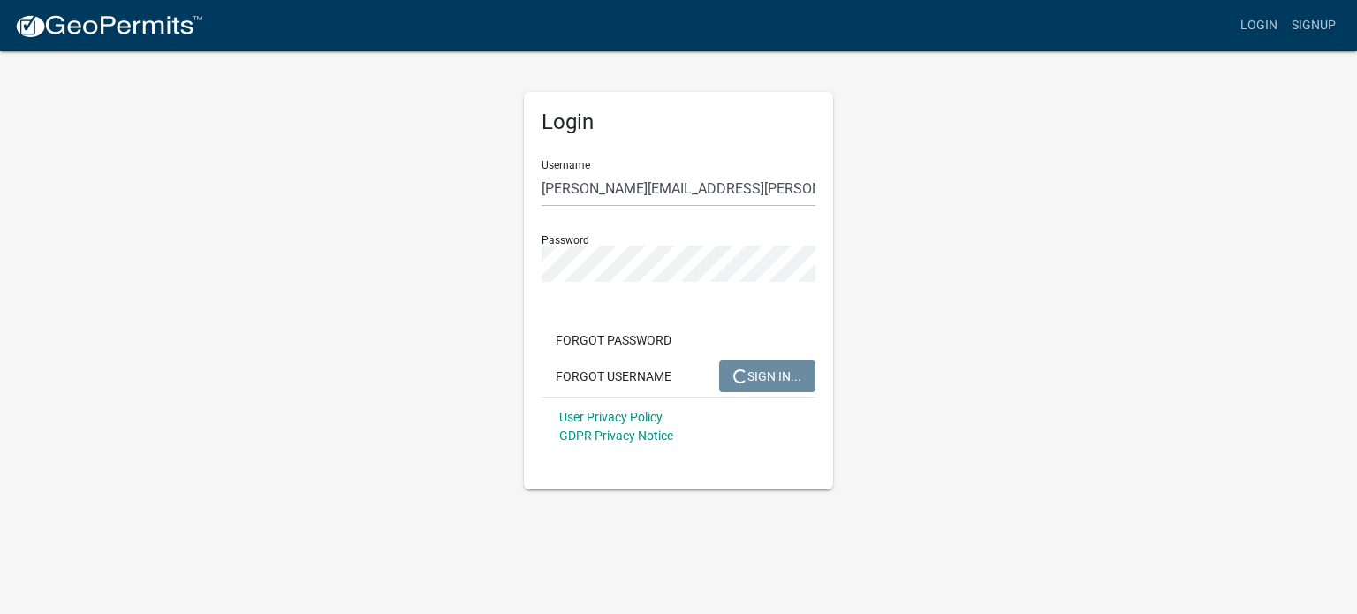  What do you see at coordinates (767, 376) in the screenshot?
I see `button: SIGN IN...` at bounding box center [767, 376].